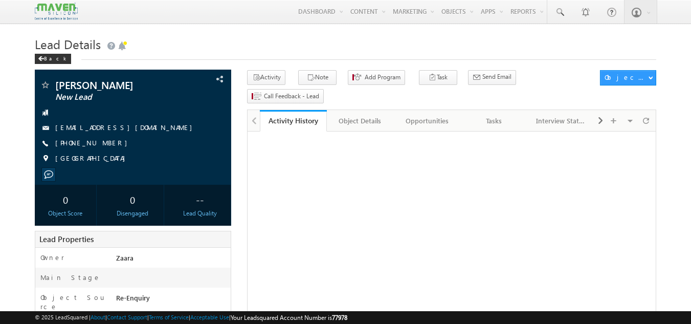  I want to click on div: Disengaged, so click(133, 213).